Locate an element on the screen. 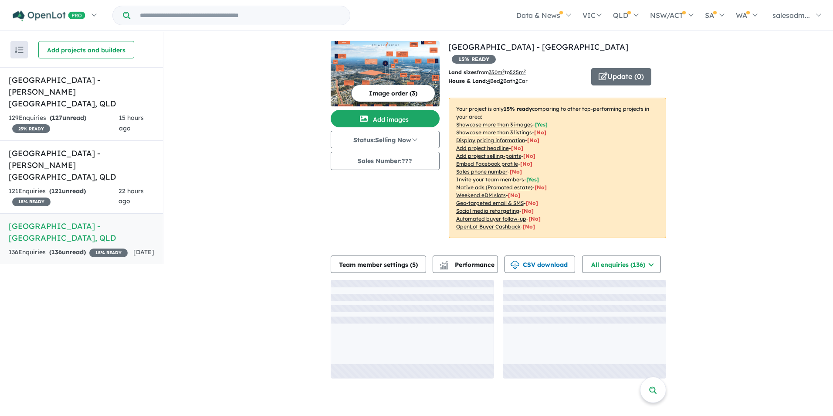  u: Geo-targeted email & SMS is located at coordinates (490, 203).